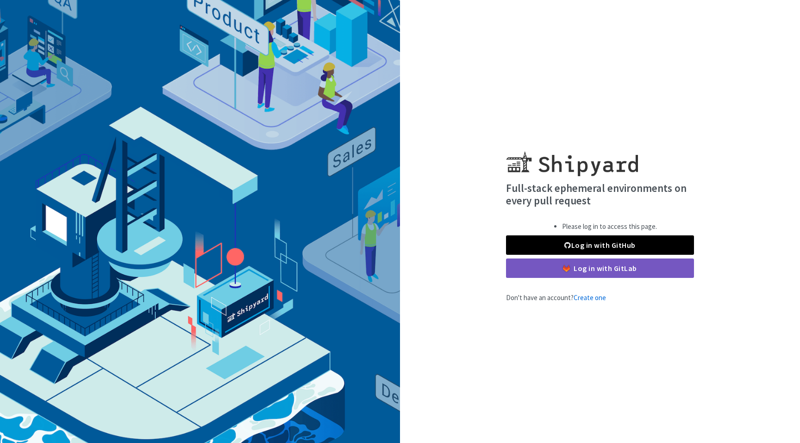  I want to click on span: Don't have an account?, so click(556, 298).